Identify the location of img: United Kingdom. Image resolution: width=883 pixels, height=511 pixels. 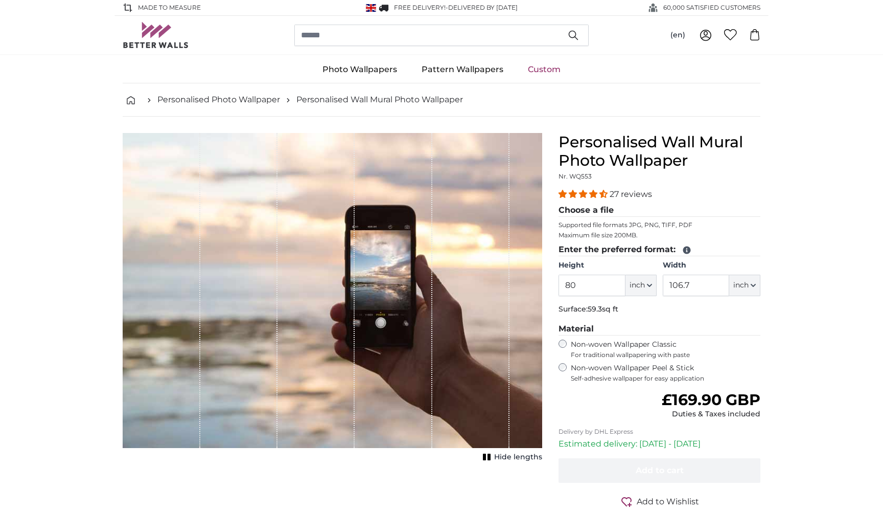
(371, 8).